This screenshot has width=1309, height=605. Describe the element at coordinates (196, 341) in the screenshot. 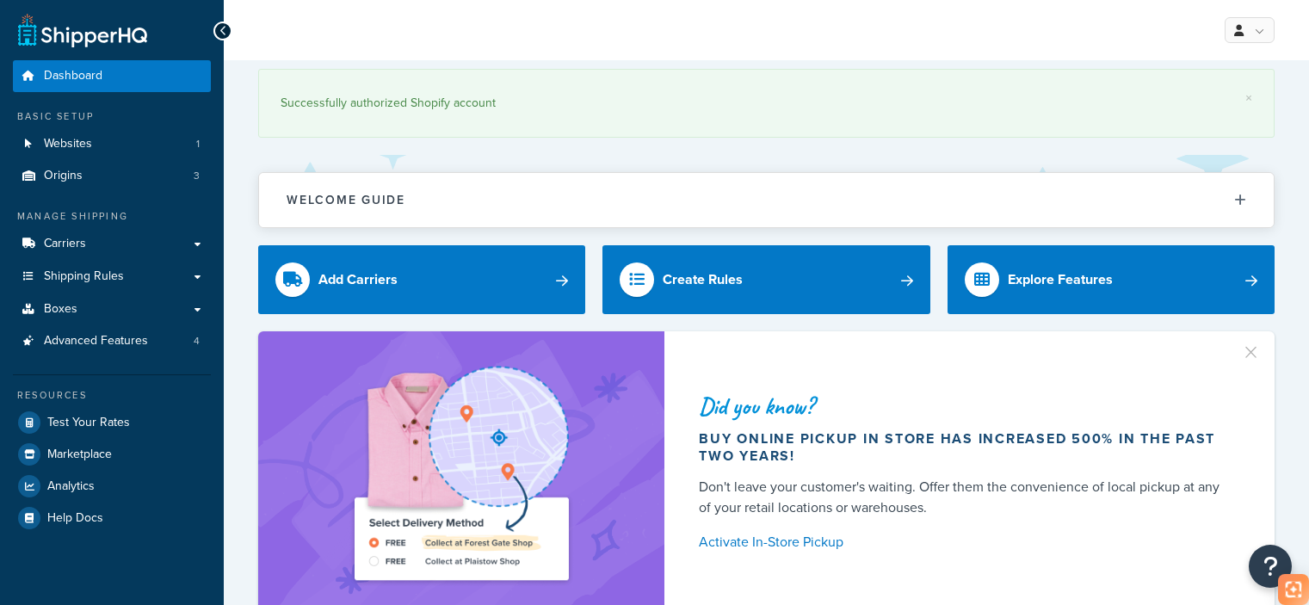

I see `span: 4` at that location.